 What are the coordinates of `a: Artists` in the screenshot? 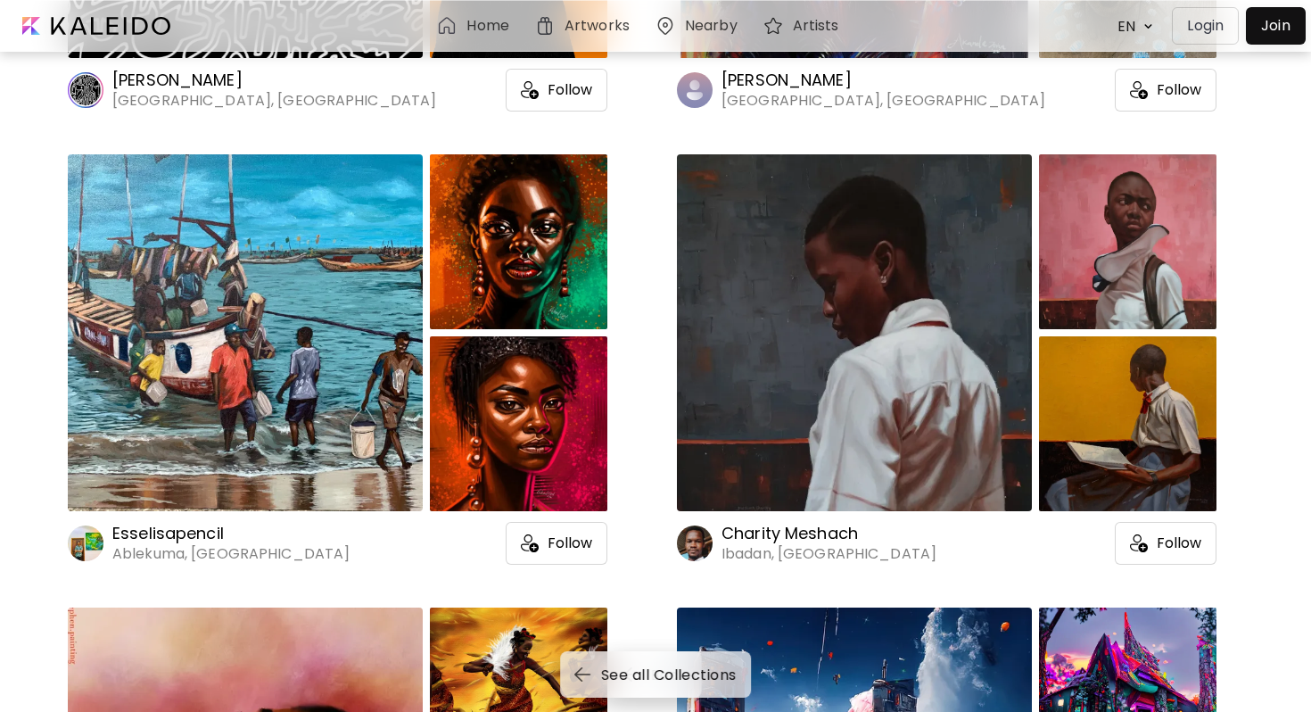 It's located at (805, 26).